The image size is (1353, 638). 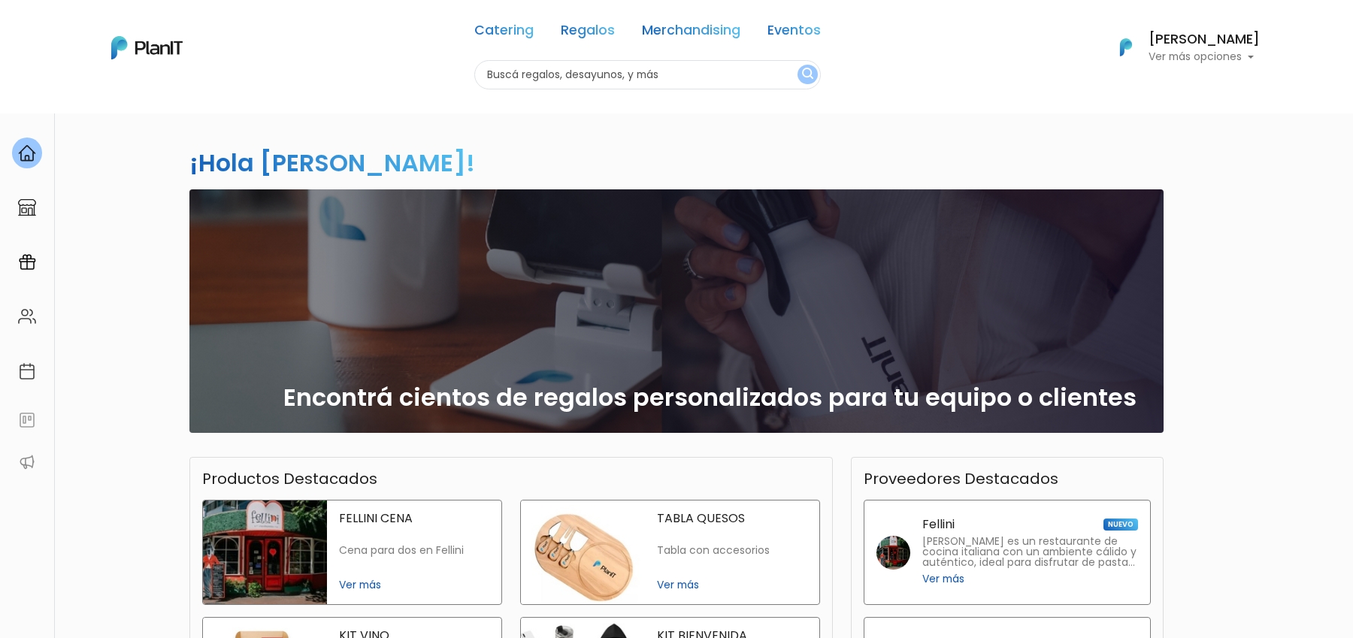 What do you see at coordinates (1204, 57) in the screenshot?
I see `p: Ver más opciones` at bounding box center [1204, 57].